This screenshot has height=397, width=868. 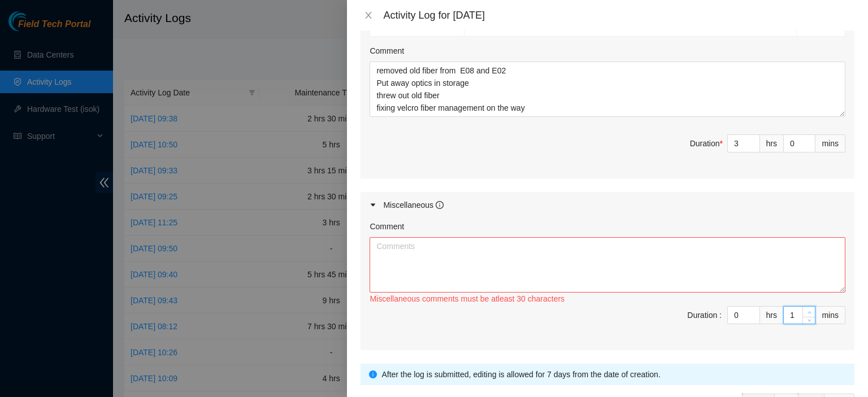 What do you see at coordinates (607, 205) in the screenshot?
I see `div: Miscellaneous info-circle` at bounding box center [607, 205].